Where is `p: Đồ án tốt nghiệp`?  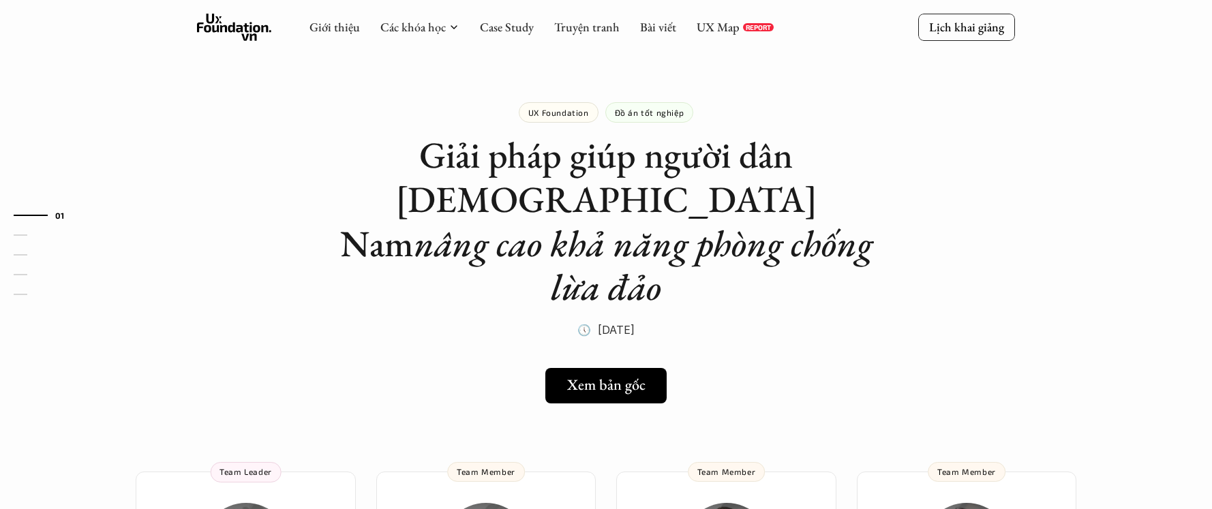 p: Đồ án tốt nghiệp is located at coordinates (650, 112).